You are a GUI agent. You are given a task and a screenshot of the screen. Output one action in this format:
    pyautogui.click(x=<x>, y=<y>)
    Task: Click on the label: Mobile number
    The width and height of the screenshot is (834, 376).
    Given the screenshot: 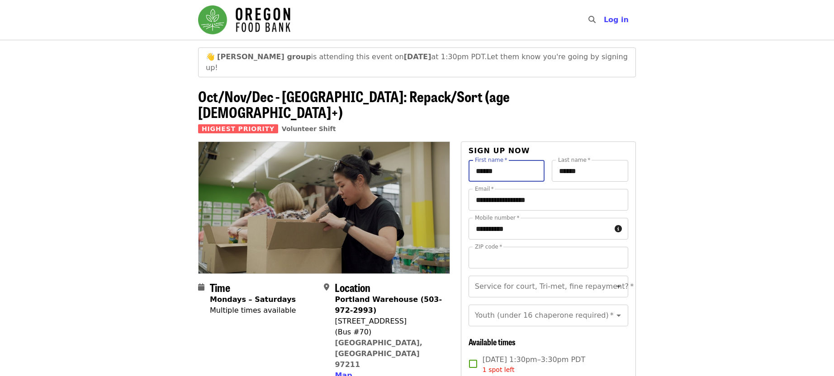 What is the action you would take?
    pyautogui.click(x=497, y=218)
    